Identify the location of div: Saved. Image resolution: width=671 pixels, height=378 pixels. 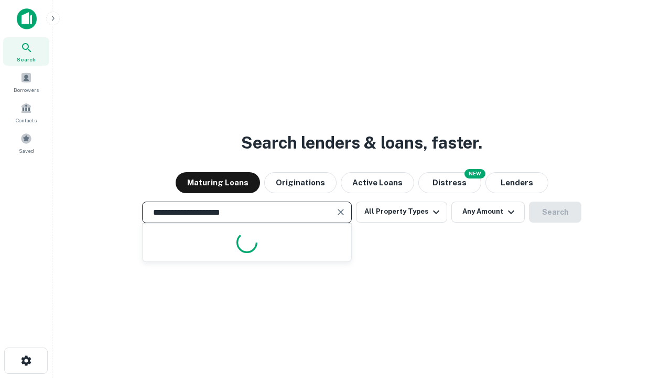
(26, 143).